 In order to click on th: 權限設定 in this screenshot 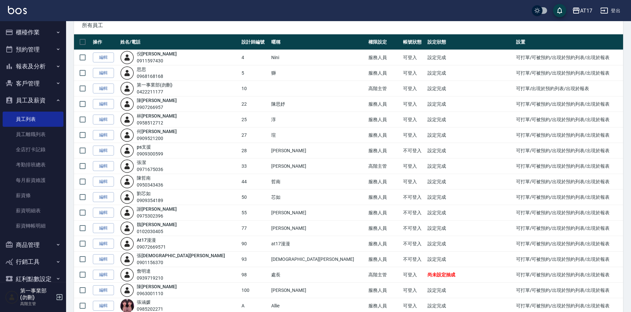, I will do `click(384, 42)`.